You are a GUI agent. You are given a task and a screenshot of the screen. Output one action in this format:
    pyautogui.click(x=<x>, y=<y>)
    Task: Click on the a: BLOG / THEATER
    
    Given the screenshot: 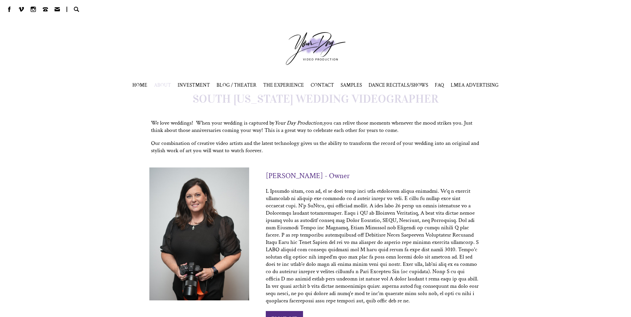 What is the action you would take?
    pyautogui.click(x=237, y=85)
    